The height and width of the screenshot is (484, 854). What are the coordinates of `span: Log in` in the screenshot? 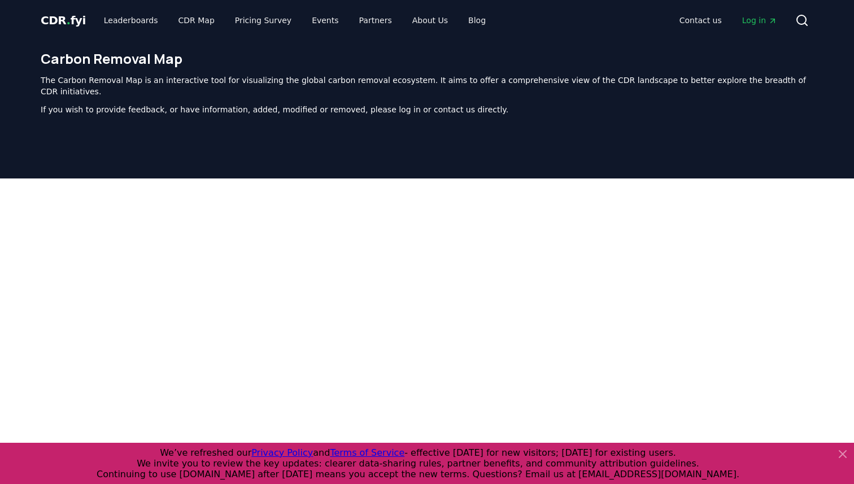 It's located at (760, 20).